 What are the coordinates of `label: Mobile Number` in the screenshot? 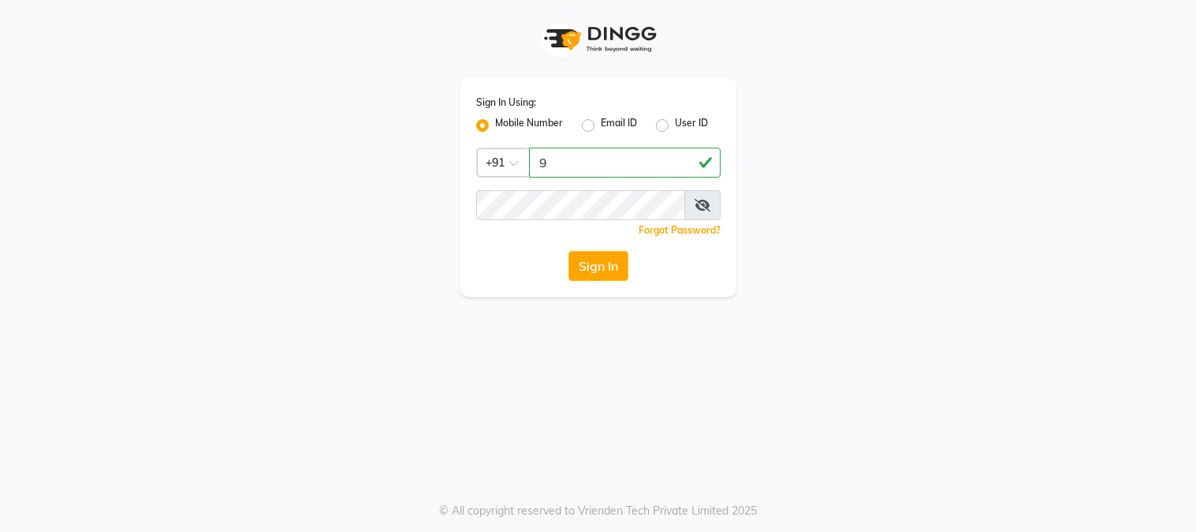 It's located at (529, 125).